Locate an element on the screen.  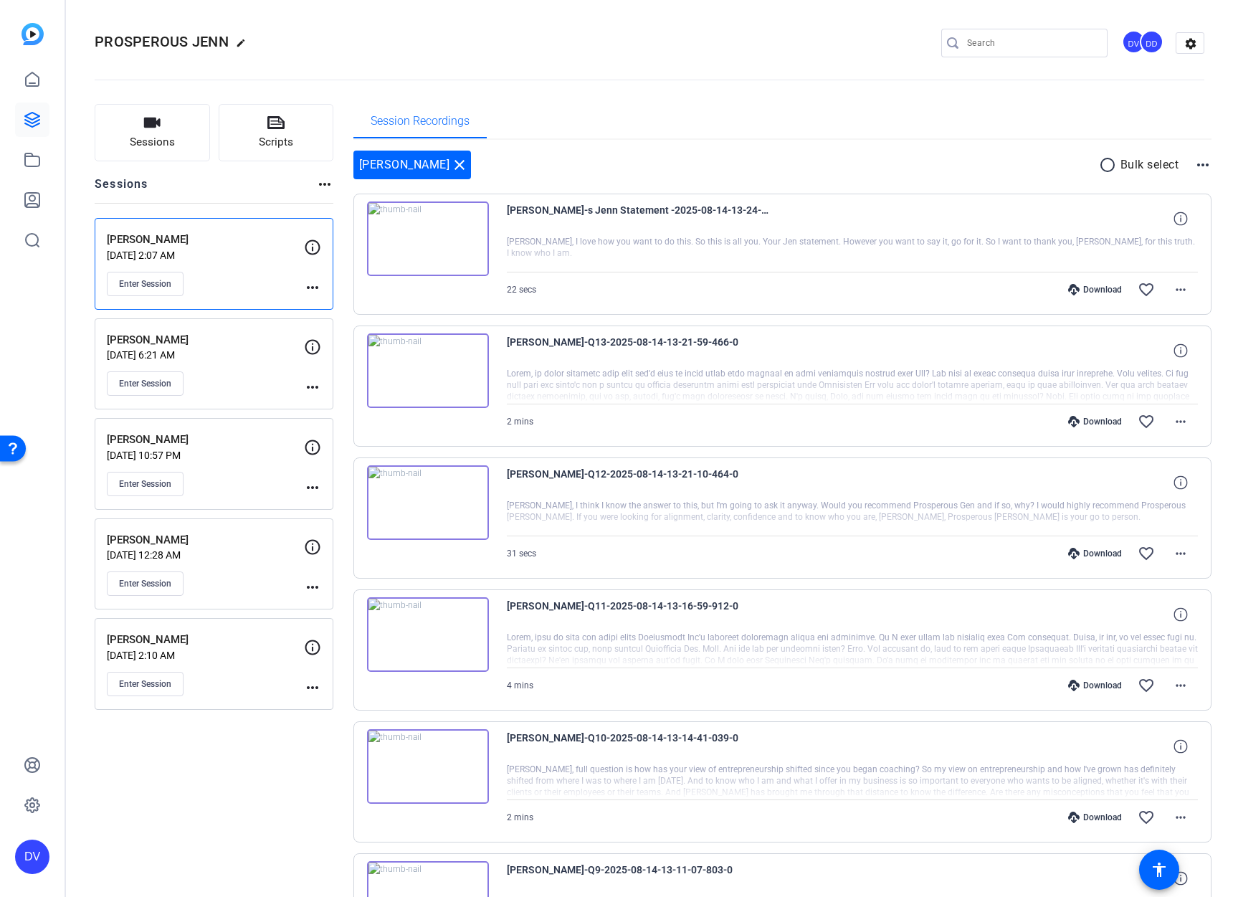
span: Session Recordings is located at coordinates (420, 121).